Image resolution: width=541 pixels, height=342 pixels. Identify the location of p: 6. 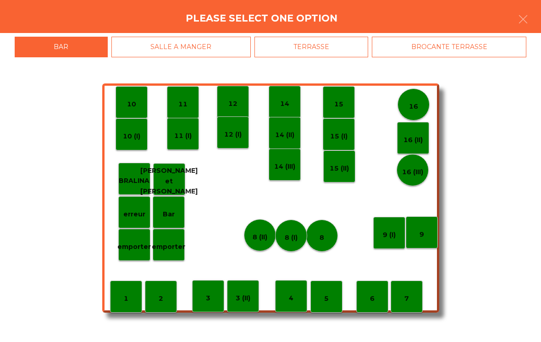
(372, 298).